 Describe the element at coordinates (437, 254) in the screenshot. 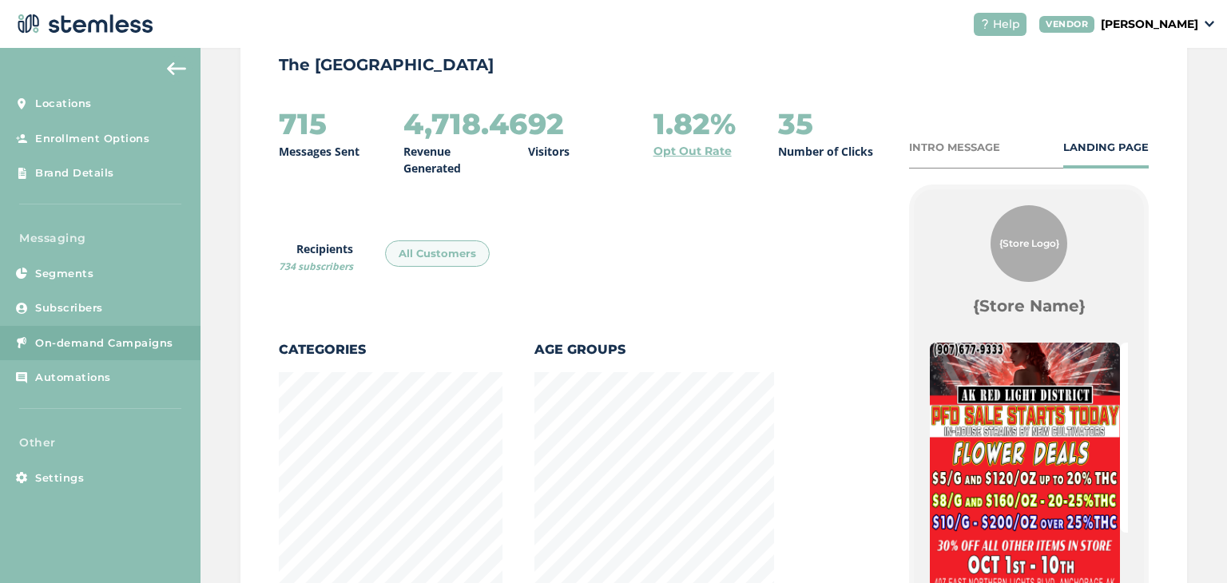

I see `div: All Customers` at that location.